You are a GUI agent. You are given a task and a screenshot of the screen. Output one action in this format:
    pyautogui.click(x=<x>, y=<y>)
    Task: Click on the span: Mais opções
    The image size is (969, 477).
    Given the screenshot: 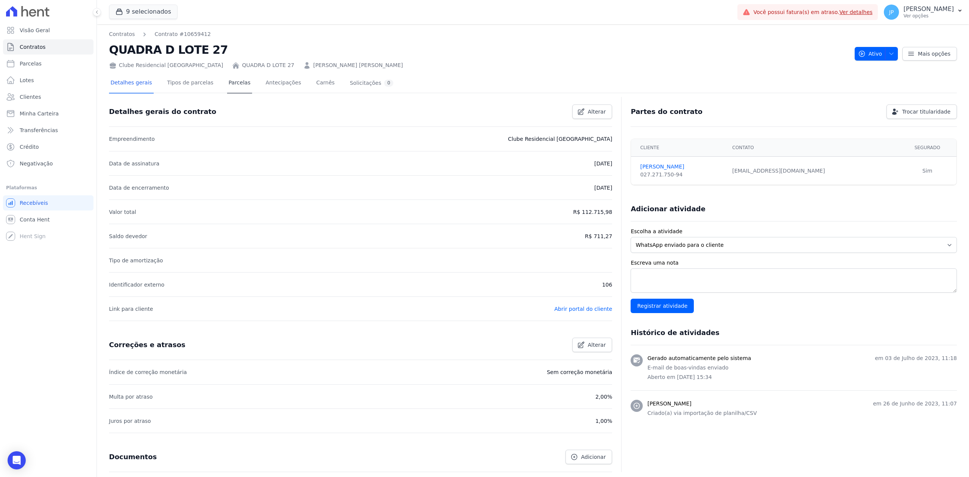 What is the action you would take?
    pyautogui.click(x=934, y=54)
    